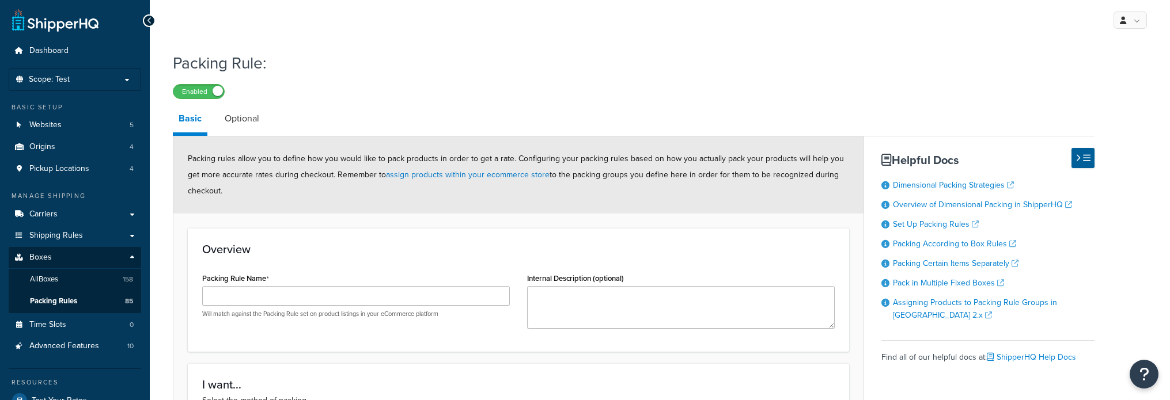 The height and width of the screenshot is (400, 1170). I want to click on span: Scope: Test, so click(49, 80).